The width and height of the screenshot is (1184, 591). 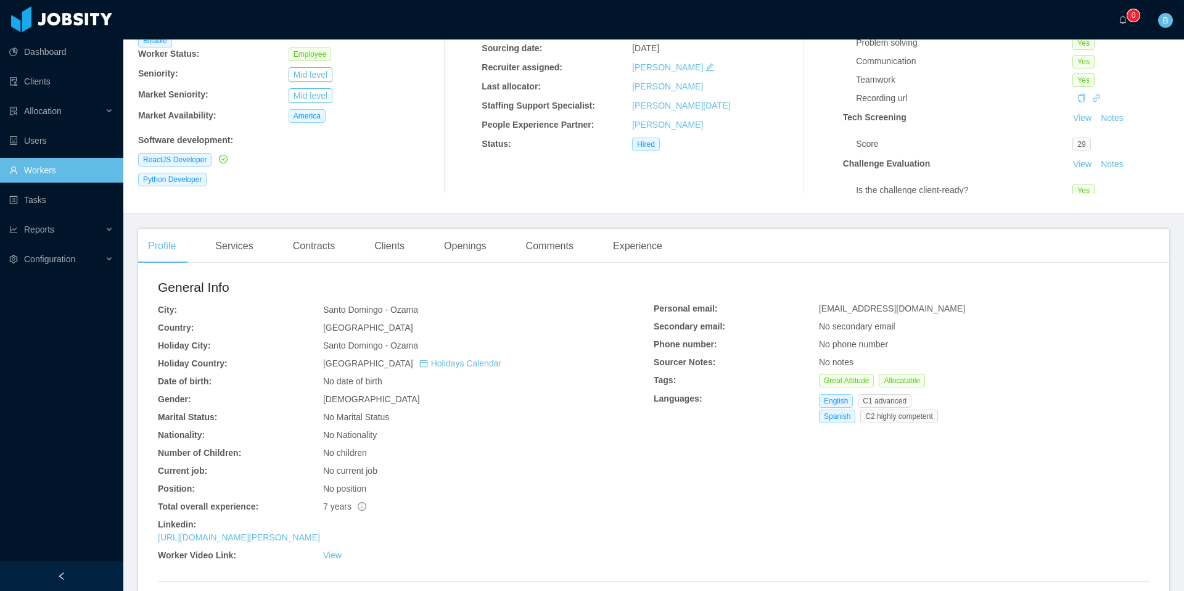 What do you see at coordinates (197, 555) in the screenshot?
I see `b: Worker Video Link:` at bounding box center [197, 555].